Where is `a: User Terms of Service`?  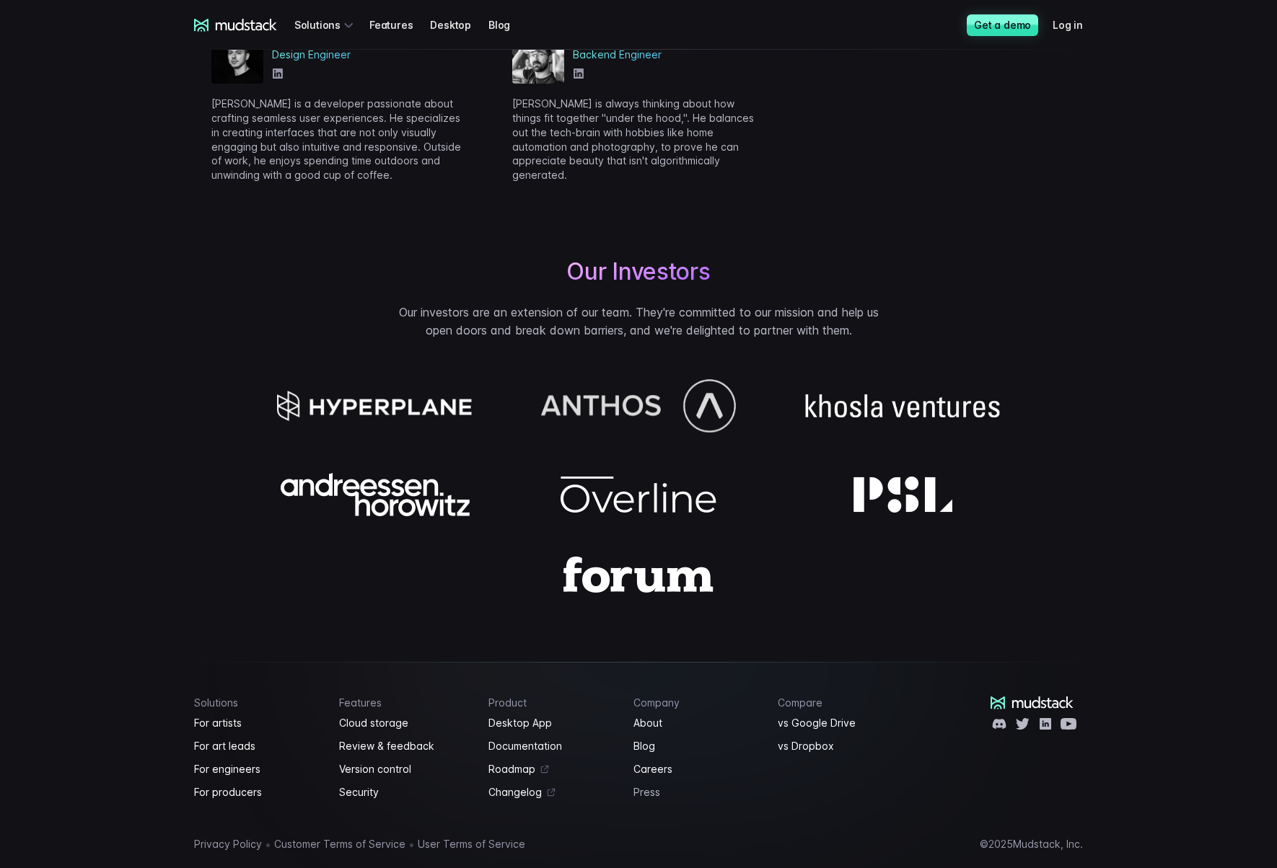 a: User Terms of Service is located at coordinates (471, 845).